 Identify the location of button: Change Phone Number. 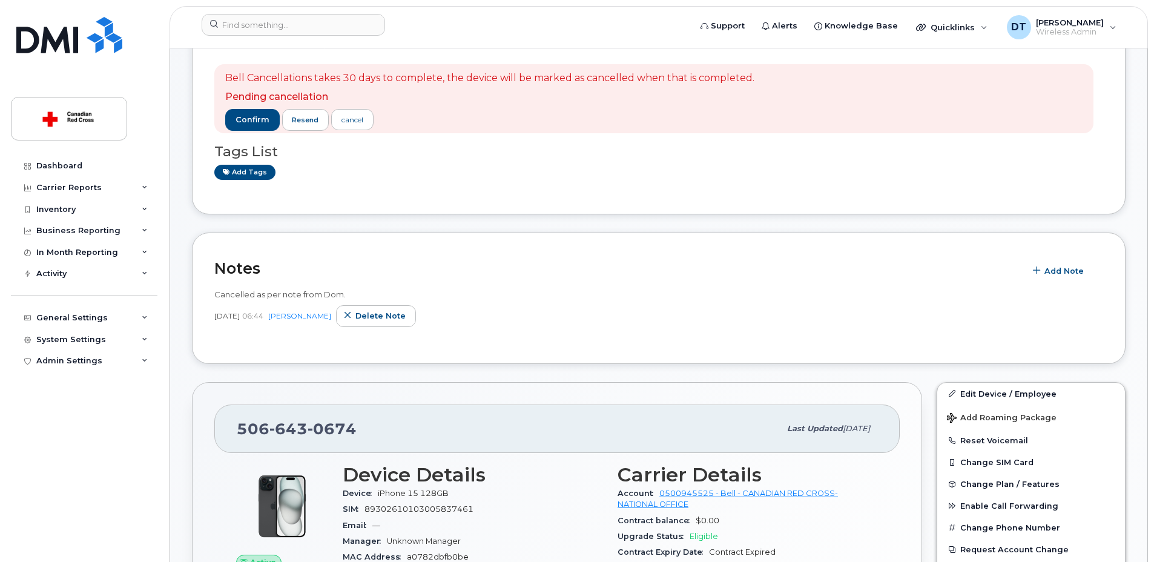
(1031, 528).